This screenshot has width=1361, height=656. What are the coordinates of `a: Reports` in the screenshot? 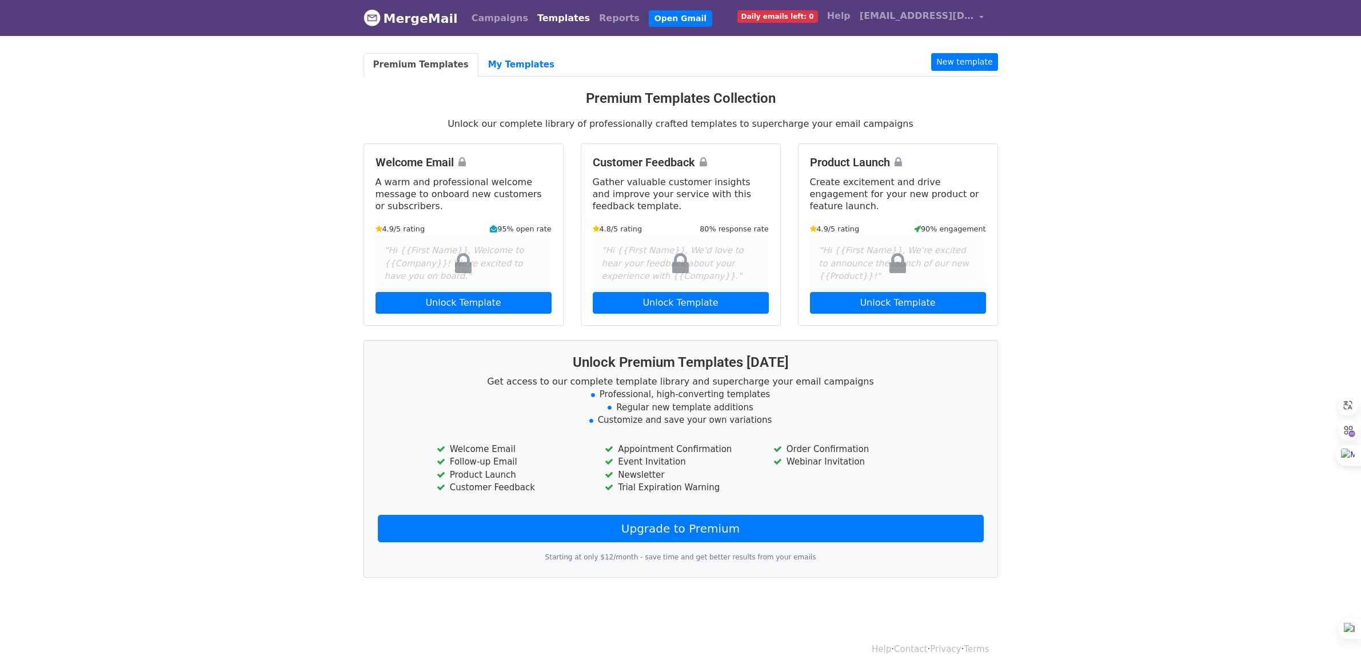 It's located at (619, 18).